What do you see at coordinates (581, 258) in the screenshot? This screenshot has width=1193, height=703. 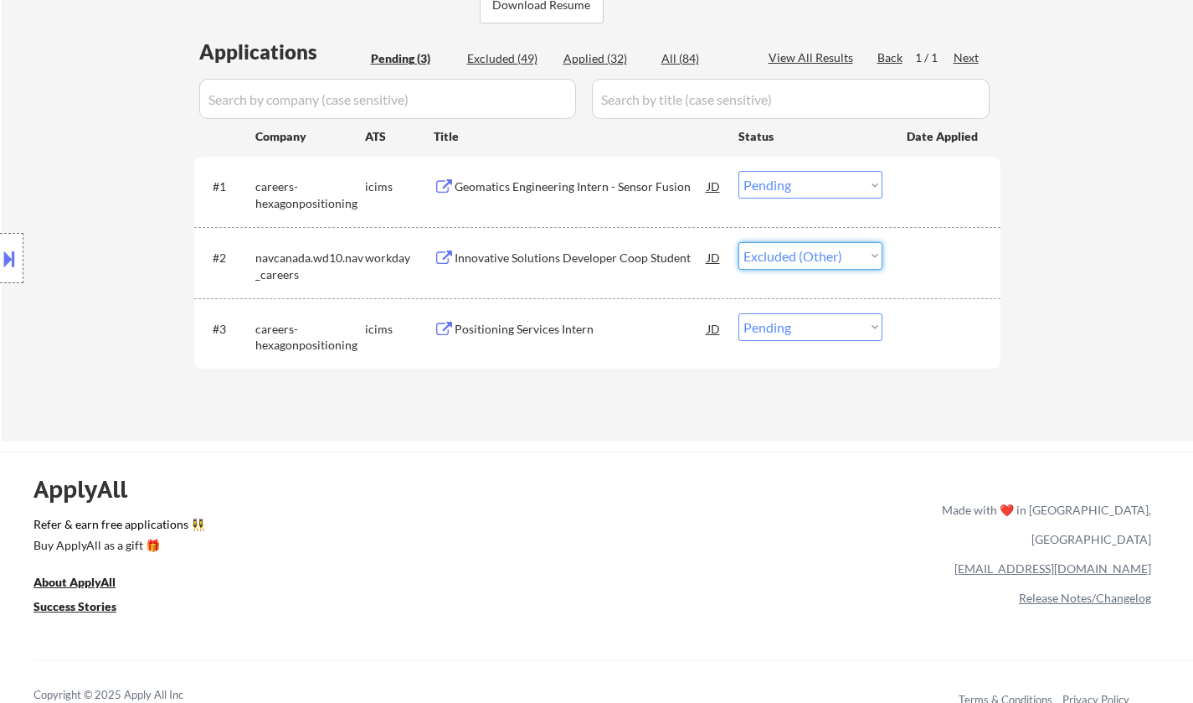 I see `div: Innovative Solutions Developer Coop Student` at bounding box center [581, 258].